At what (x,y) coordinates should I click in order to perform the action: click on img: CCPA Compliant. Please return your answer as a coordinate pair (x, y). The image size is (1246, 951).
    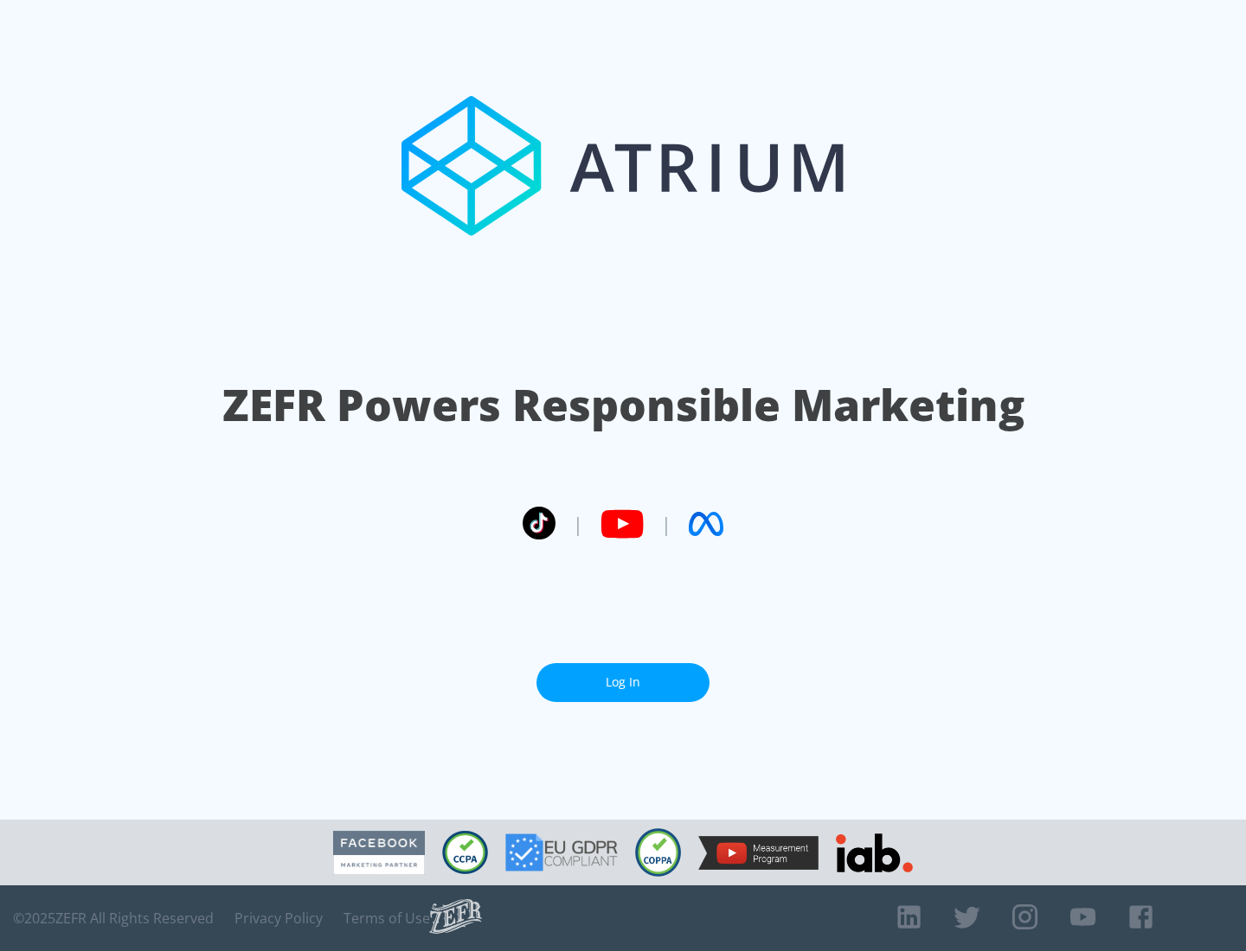
    Looking at the image, I should click on (464, 853).